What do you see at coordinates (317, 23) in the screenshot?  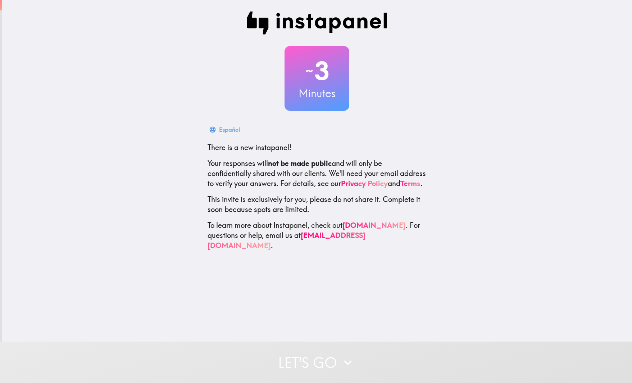 I see `img: Instapanel` at bounding box center [317, 23].